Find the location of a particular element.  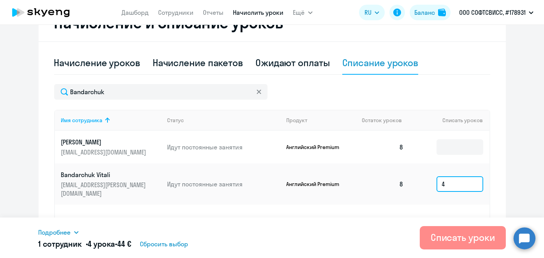

button: RU is located at coordinates (372, 12).